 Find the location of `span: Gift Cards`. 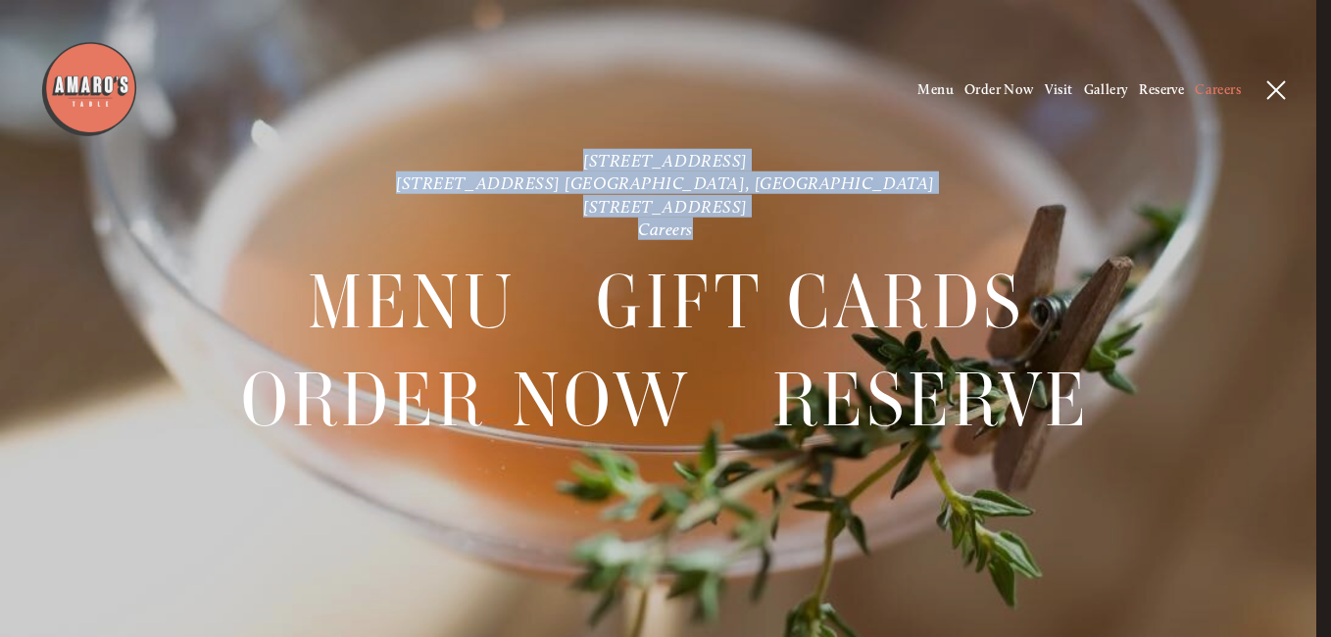

span: Gift Cards is located at coordinates (809, 302).